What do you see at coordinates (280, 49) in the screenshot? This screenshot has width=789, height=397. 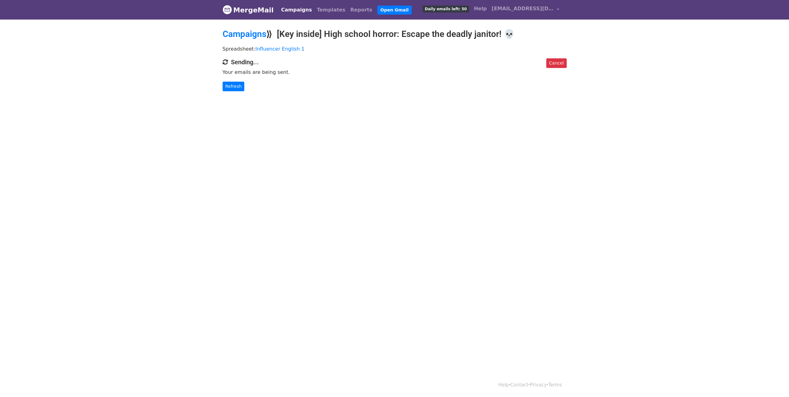 I see `a: Influencer English 1` at bounding box center [280, 49].